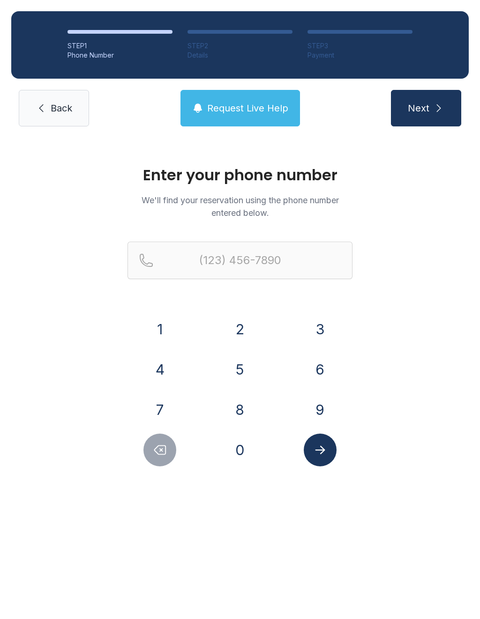 This screenshot has height=619, width=480. What do you see at coordinates (240, 450) in the screenshot?
I see `button: 0` at bounding box center [240, 450].